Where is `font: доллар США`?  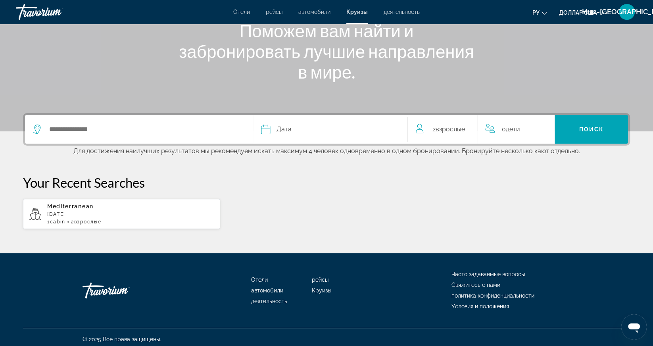
font: доллар США is located at coordinates (578, 13).